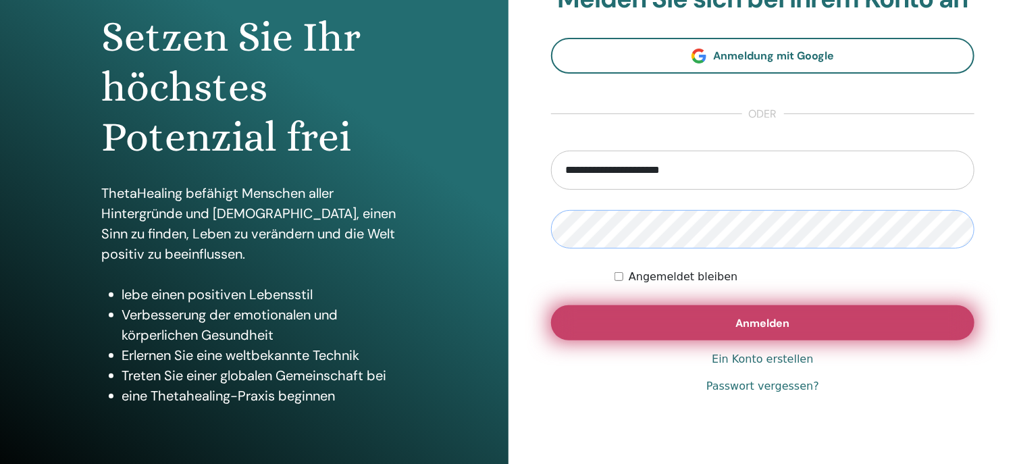 The image size is (1017, 464). Describe the element at coordinates (774, 55) in the screenshot. I see `span: Anmeldung mit Google` at that location.